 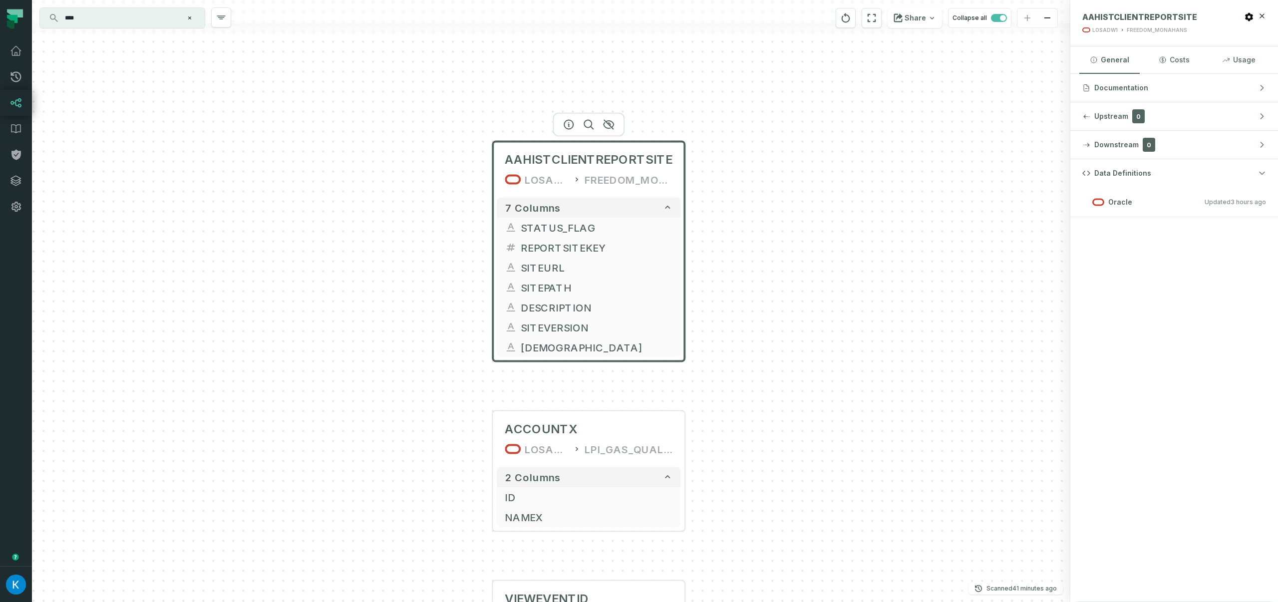 I want to click on span: decimal, so click(x=511, y=248).